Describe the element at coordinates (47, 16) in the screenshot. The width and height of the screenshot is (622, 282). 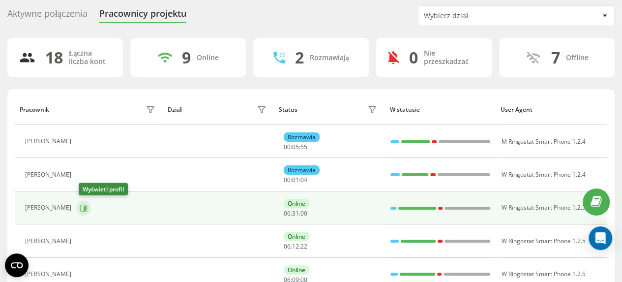
I see `div: Aktywne połączenia` at that location.